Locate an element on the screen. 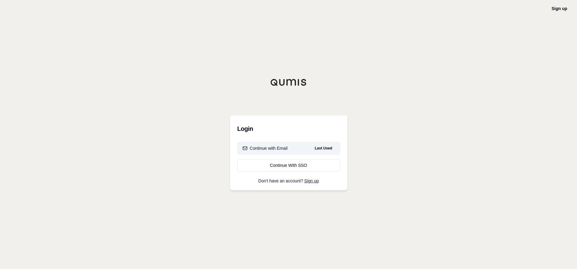  div: Continue with Email is located at coordinates (265, 148).